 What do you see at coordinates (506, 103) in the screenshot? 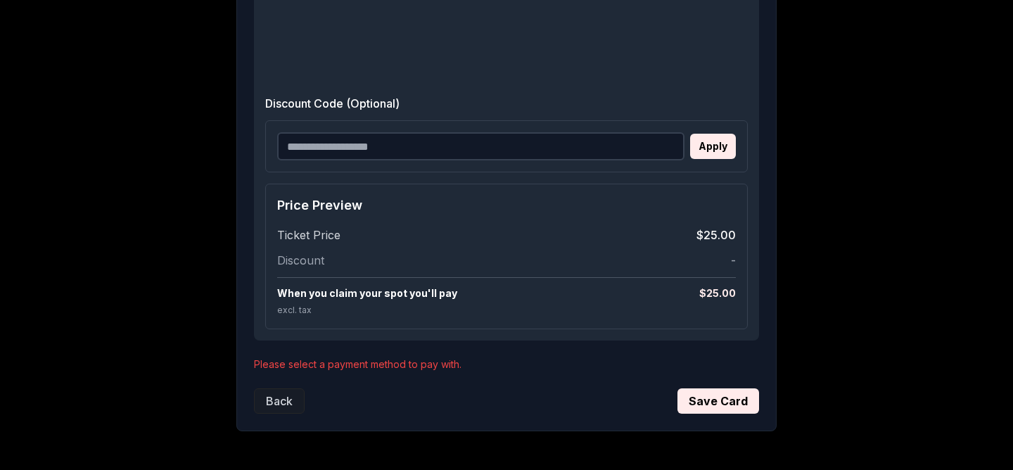
I see `label: Discount Code (Optional)` at bounding box center [506, 103].